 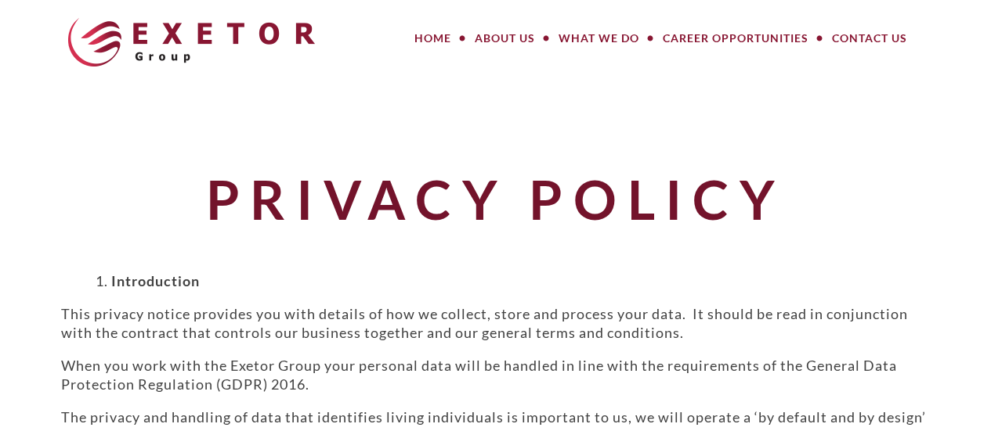 What do you see at coordinates (735, 38) in the screenshot?
I see `a: Career Opportunities` at bounding box center [735, 38].